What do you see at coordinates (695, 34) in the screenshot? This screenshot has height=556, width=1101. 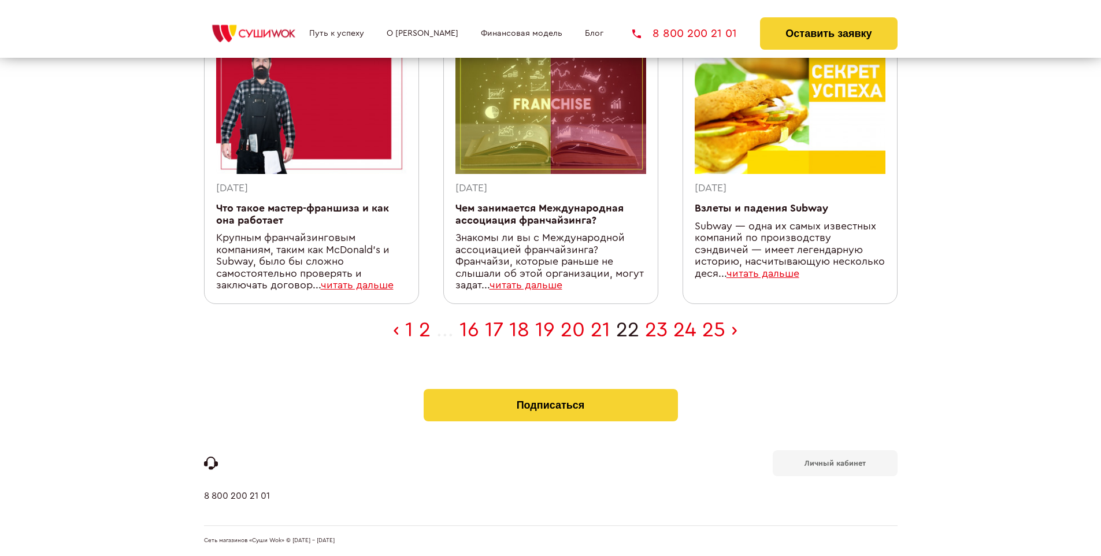 I see `span: 8 800 200 21 01` at bounding box center [695, 34].